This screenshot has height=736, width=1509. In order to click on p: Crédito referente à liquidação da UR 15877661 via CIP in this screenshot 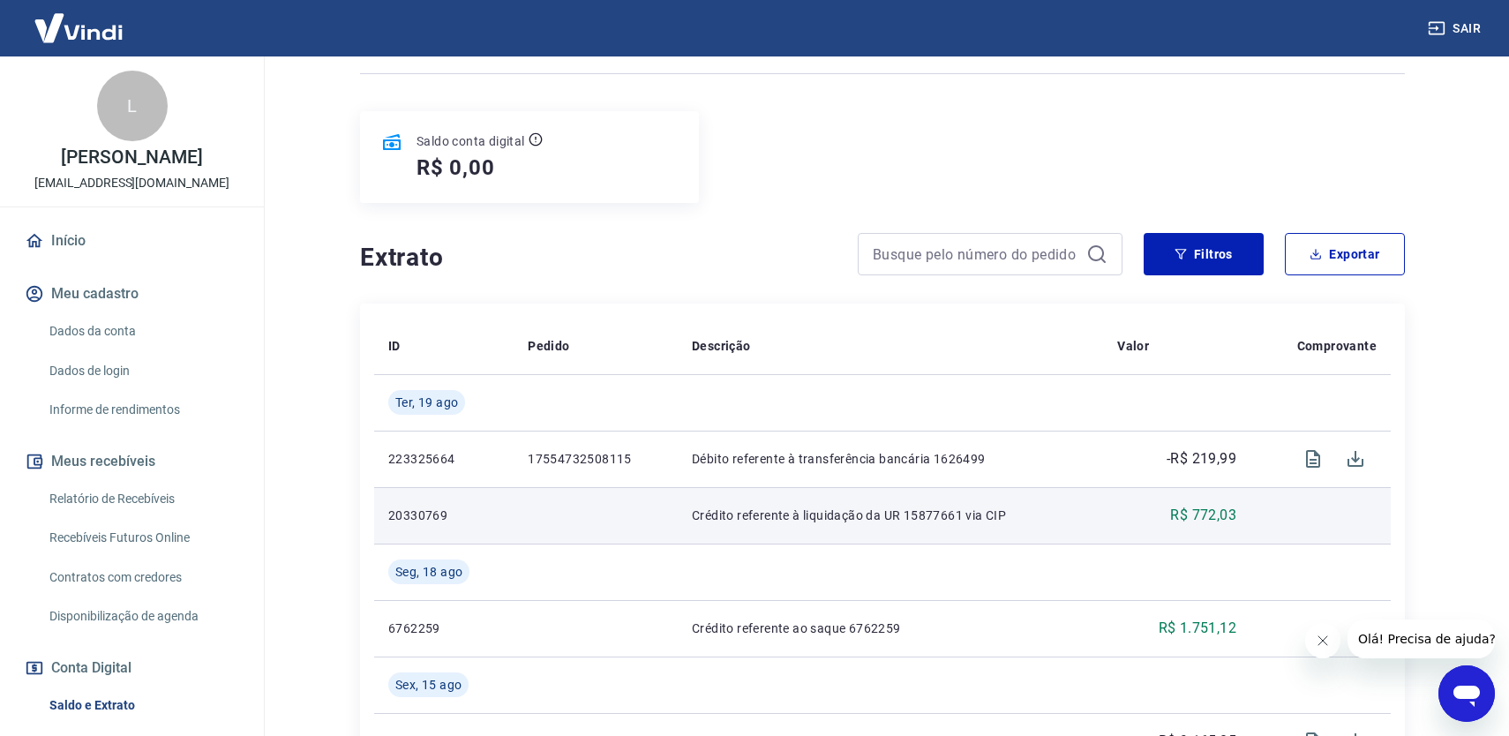, I will do `click(890, 515)`.